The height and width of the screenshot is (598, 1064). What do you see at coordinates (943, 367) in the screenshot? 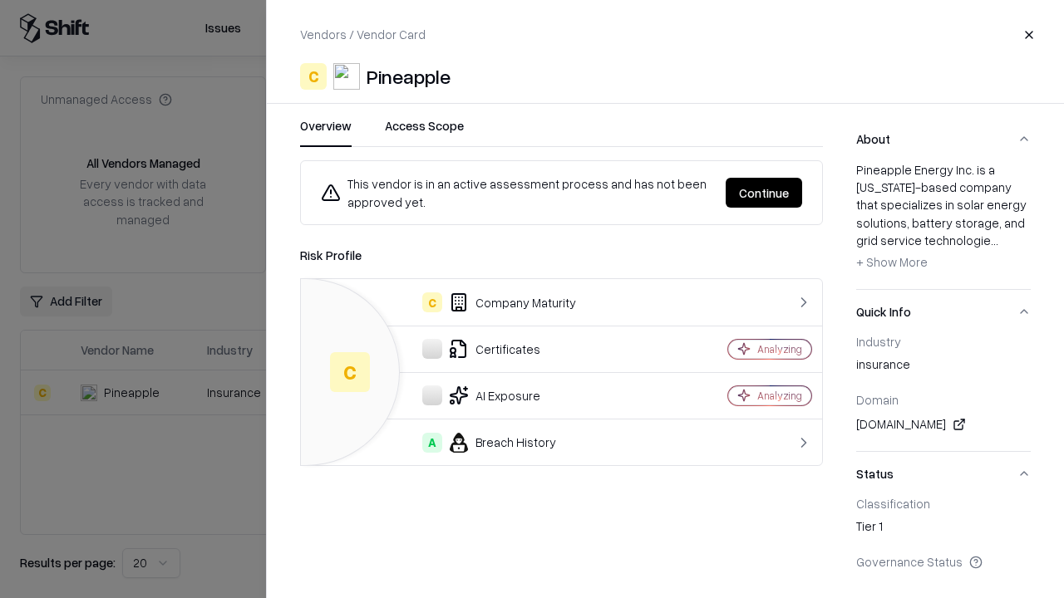
I see `div: insurance` at bounding box center [943, 367].